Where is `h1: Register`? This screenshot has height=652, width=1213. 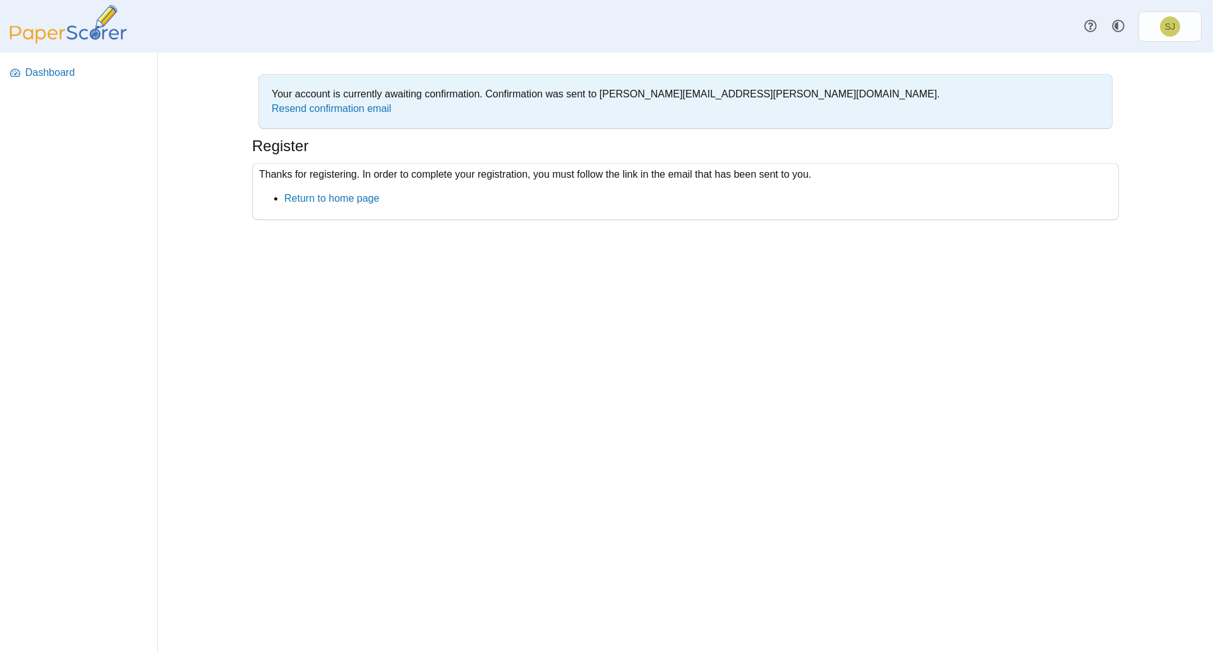 h1: Register is located at coordinates (280, 146).